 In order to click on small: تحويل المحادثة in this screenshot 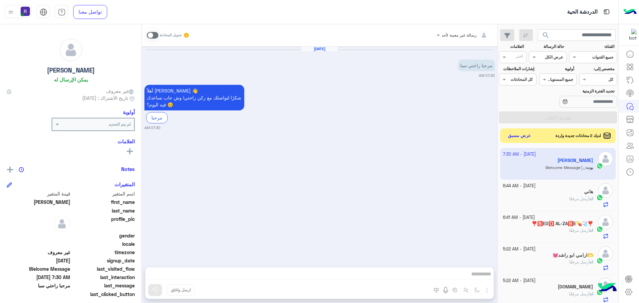, I will do `click(171, 35)`.